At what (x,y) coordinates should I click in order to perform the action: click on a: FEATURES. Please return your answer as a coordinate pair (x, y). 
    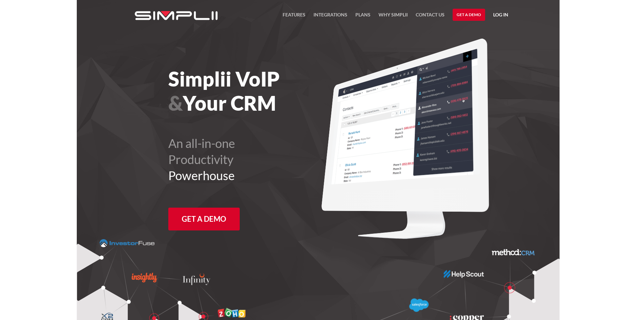
    Looking at the image, I should click on (294, 17).